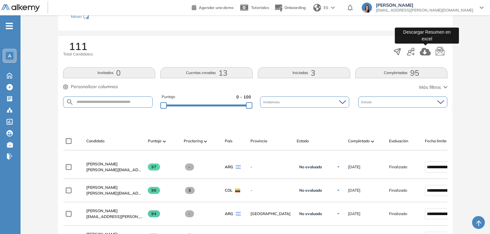 The height and width of the screenshot is (234, 490). I want to click on div: Descargar Resumen en excel, so click(427, 36).